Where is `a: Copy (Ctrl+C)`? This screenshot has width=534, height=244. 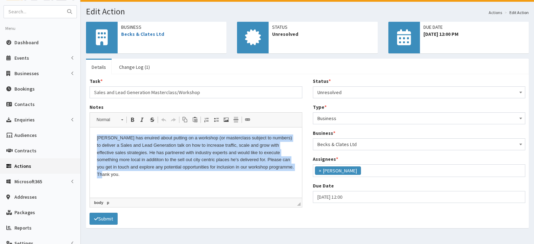
a: Copy (Ctrl+C) is located at coordinates (185, 120).